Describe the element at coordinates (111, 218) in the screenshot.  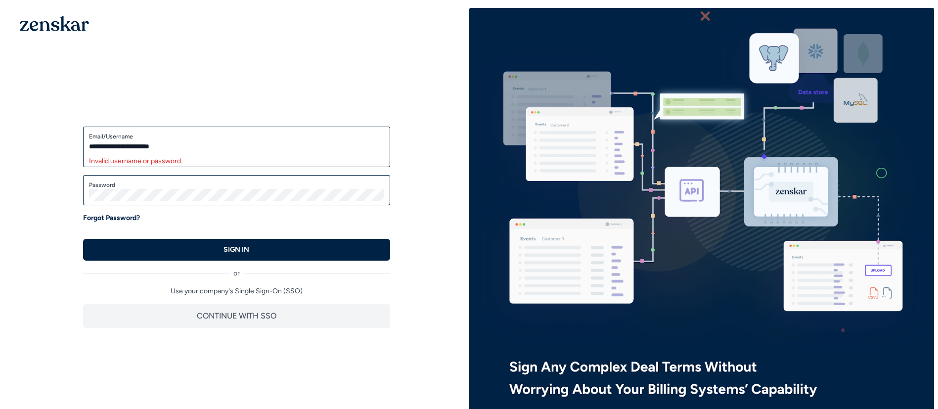
I see `p: Forgot Password?` at that location.